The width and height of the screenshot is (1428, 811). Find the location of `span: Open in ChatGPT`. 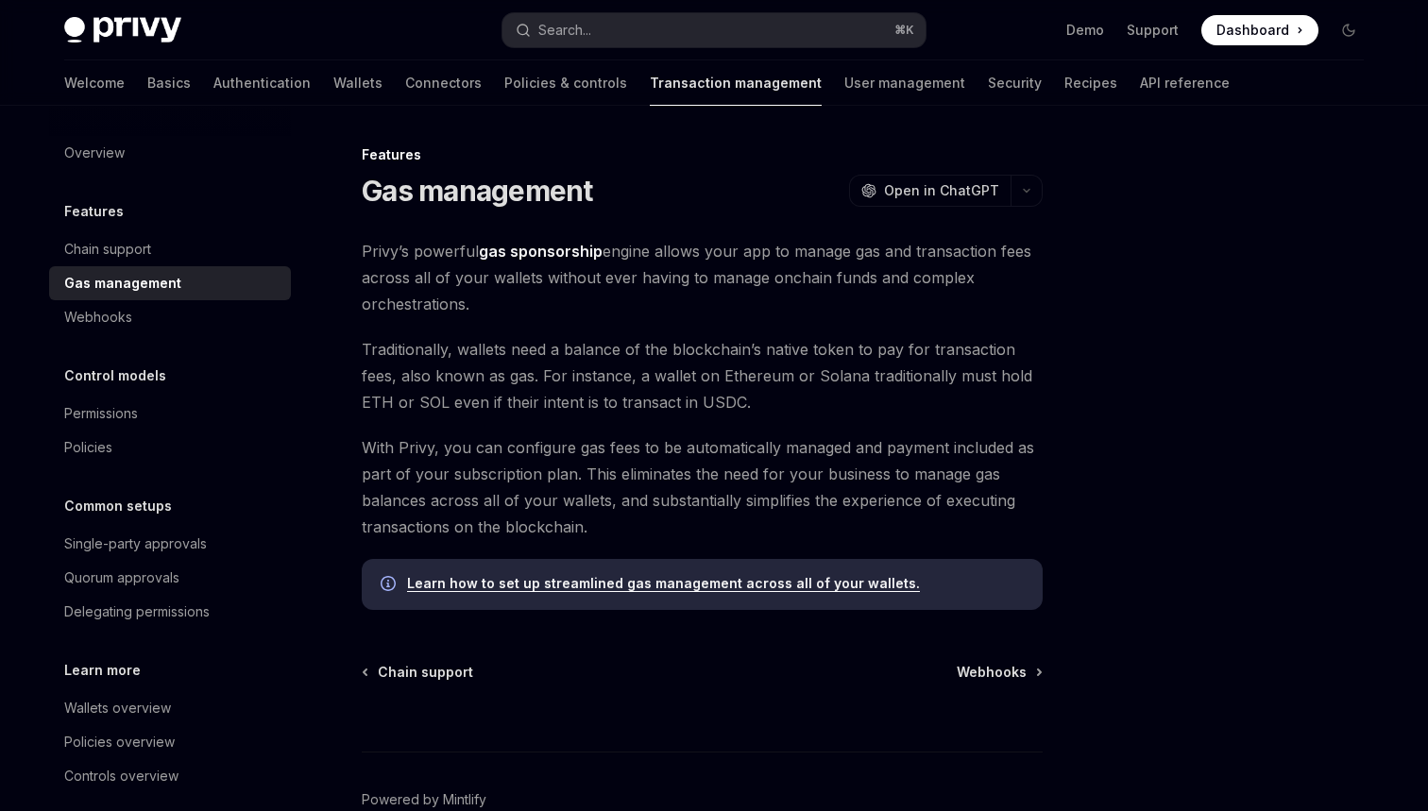

span: Open in ChatGPT is located at coordinates (942, 191).